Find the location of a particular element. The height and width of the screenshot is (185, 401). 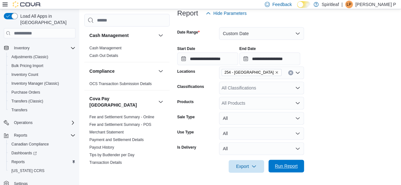

button: Custom Date is located at coordinates (262, 34).